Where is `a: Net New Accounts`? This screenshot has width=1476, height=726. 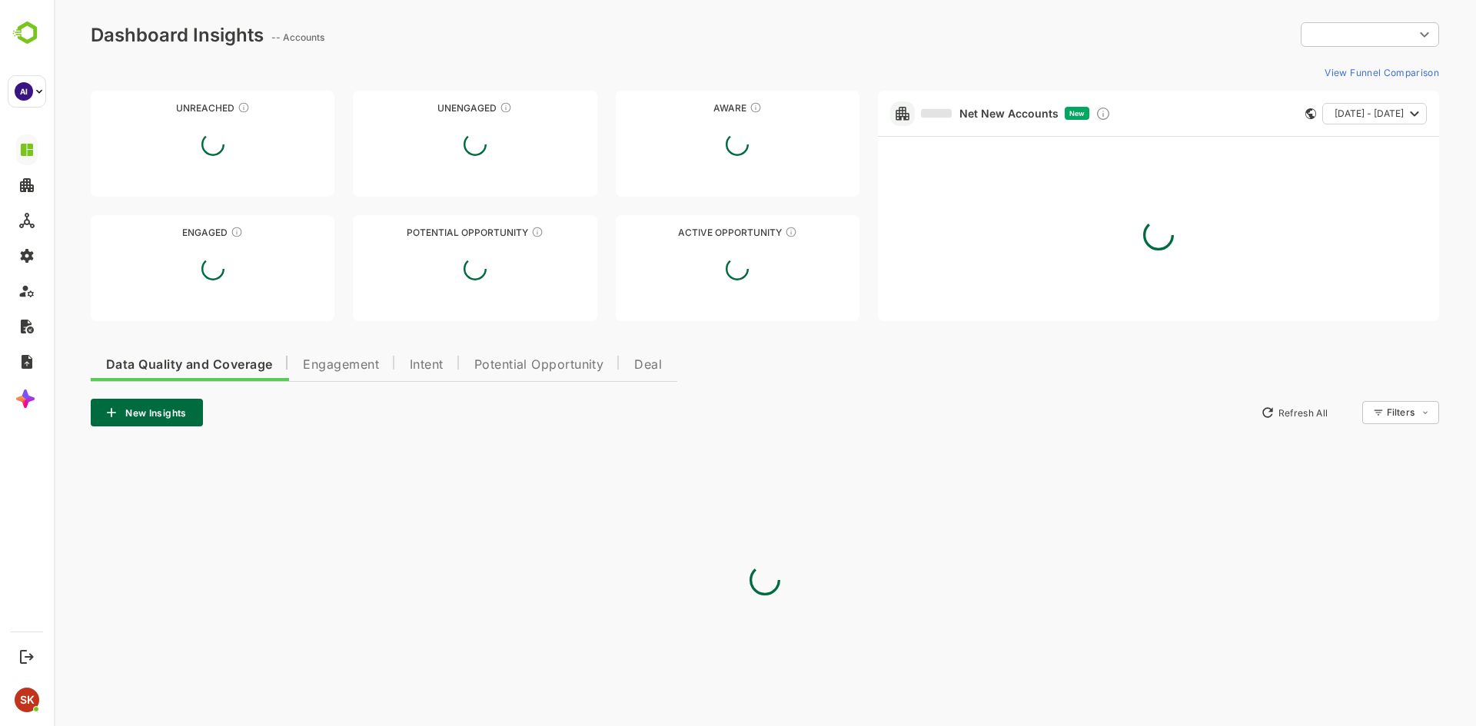 a: Net New Accounts is located at coordinates (935, 114).